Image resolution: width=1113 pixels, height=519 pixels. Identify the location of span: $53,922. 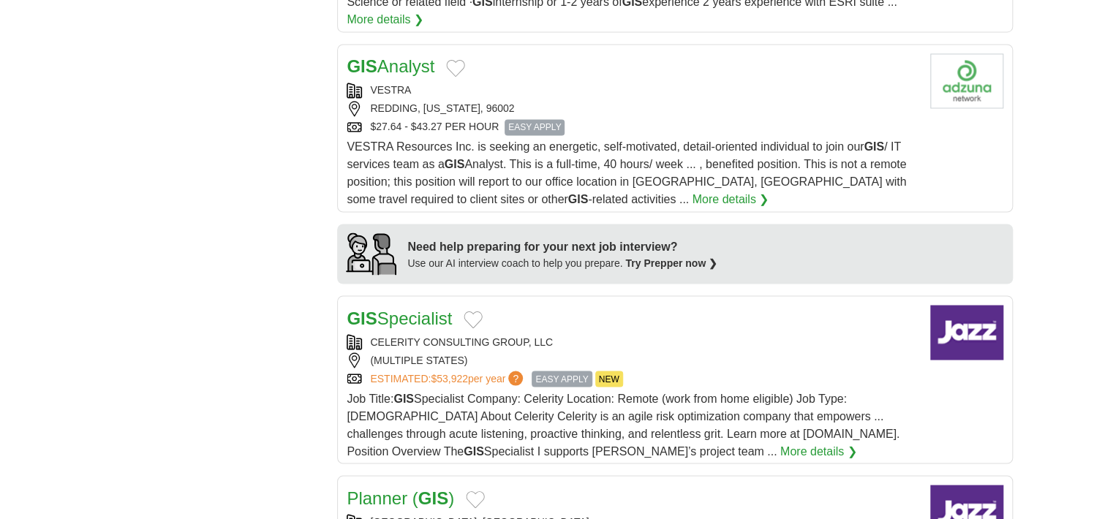
(449, 378).